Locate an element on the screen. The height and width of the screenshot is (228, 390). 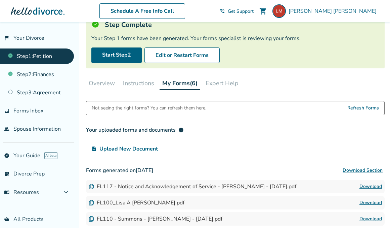
span: Get Support is located at coordinates (241, 11).